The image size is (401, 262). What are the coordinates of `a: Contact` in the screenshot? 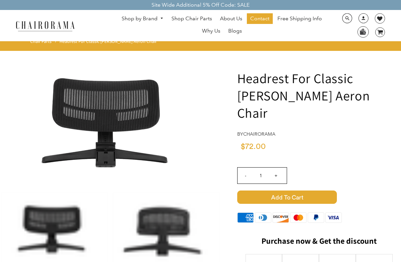 It's located at (260, 19).